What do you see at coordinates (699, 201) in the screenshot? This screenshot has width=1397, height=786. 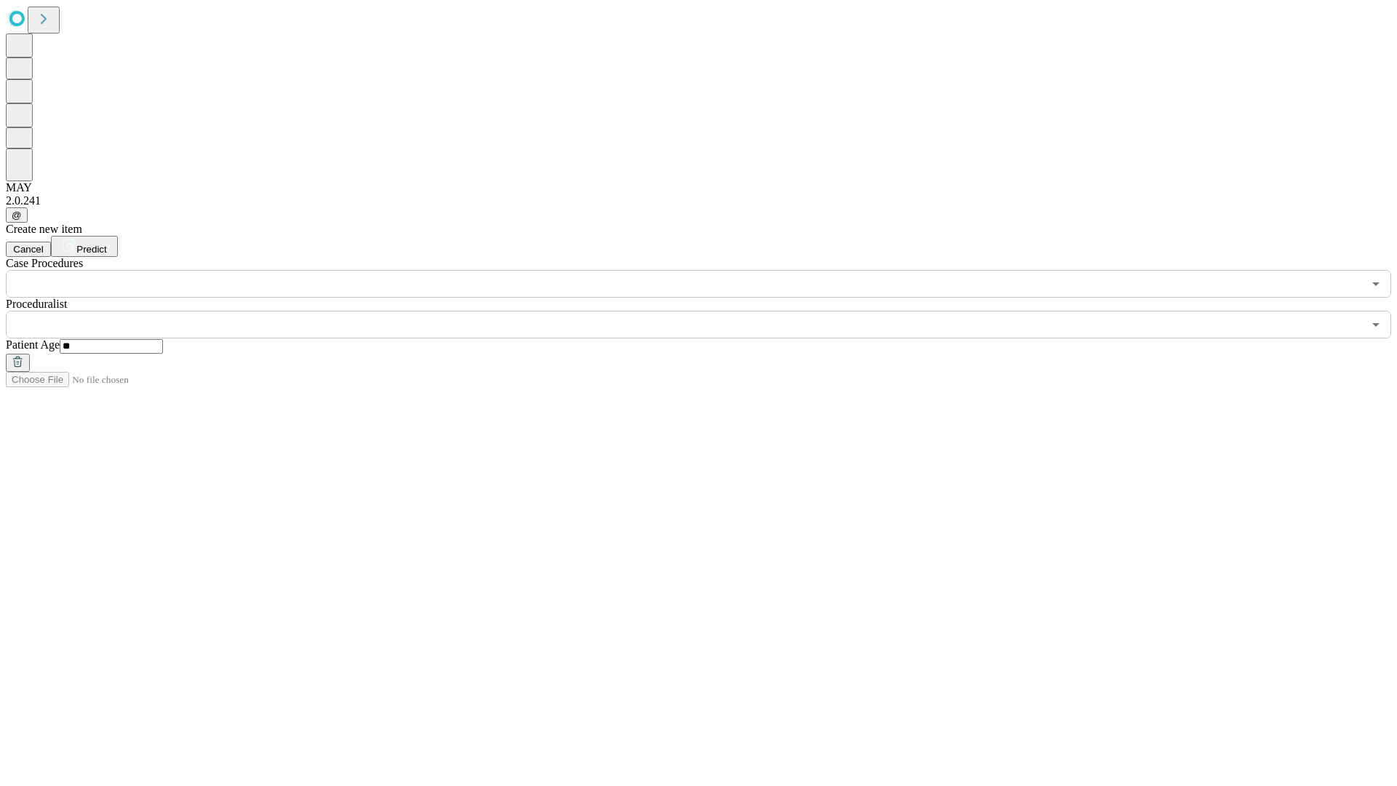 I see `div: 2.0.241` at bounding box center [699, 201].